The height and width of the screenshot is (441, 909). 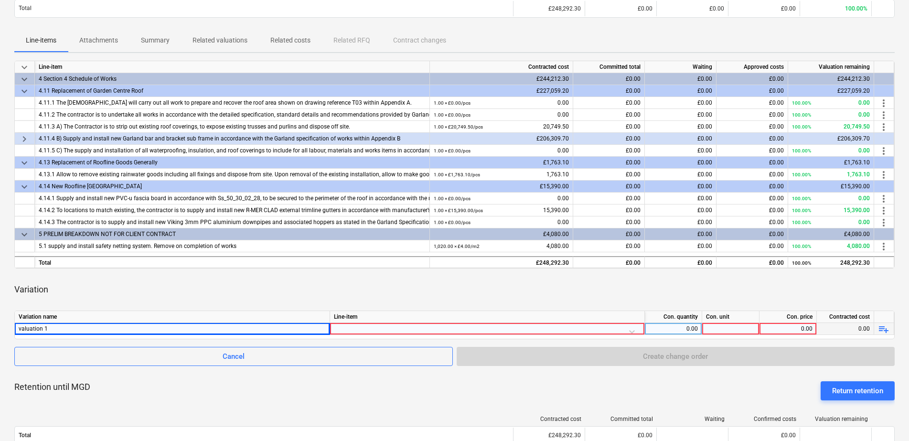 What do you see at coordinates (290, 40) in the screenshot?
I see `p: Related costs` at bounding box center [290, 40].